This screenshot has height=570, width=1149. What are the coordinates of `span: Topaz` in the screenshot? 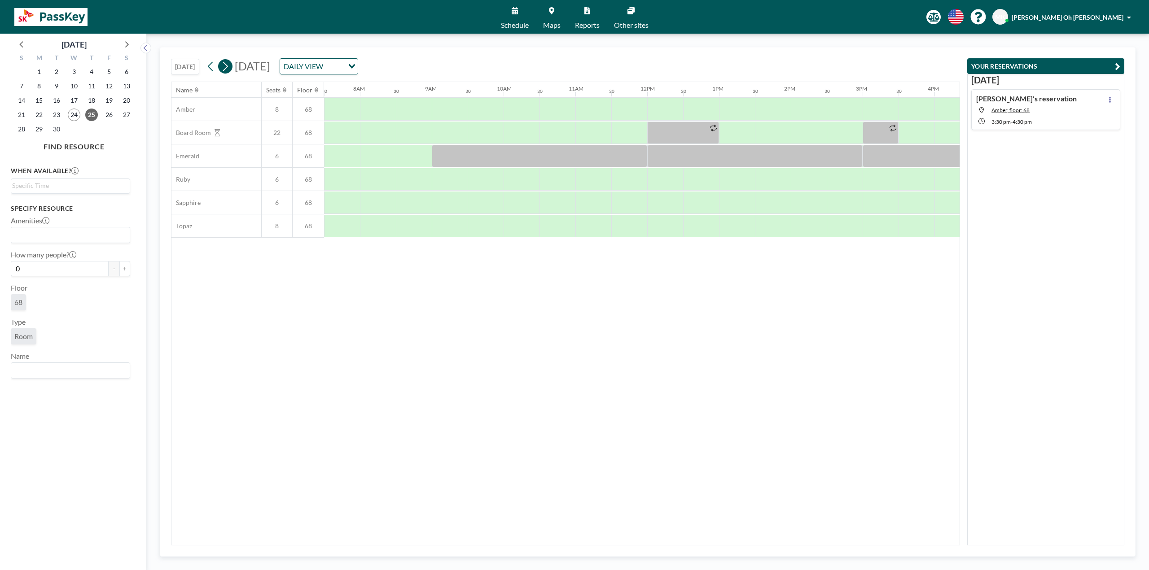 It's located at (182, 226).